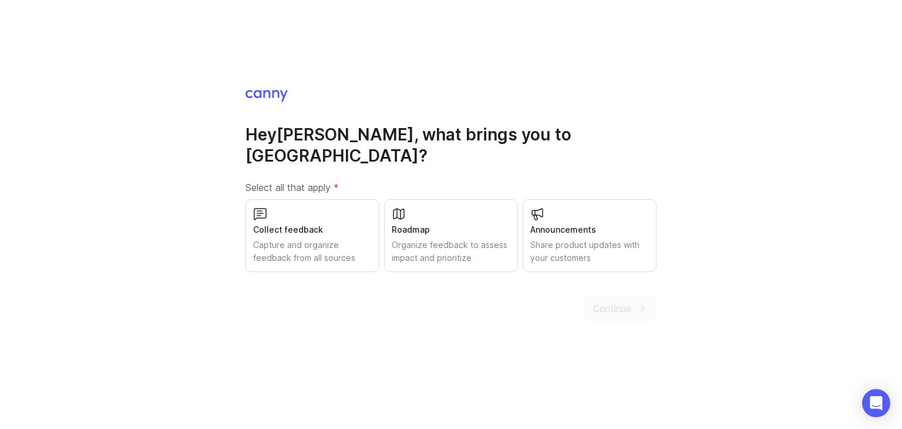  I want to click on div: Collect feedback, so click(312, 230).